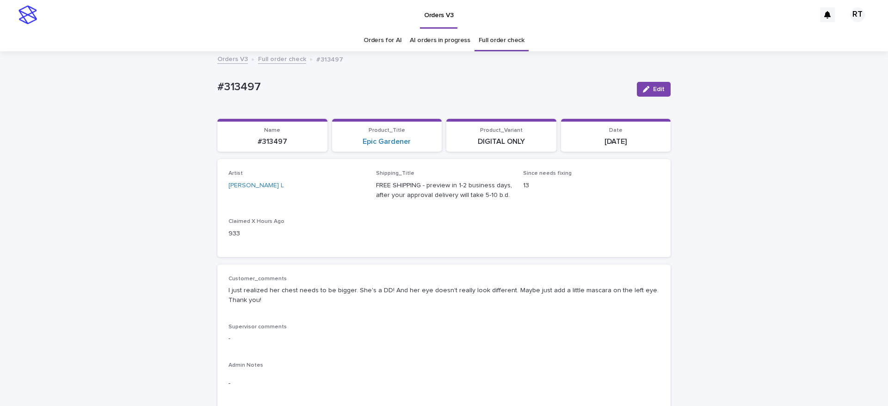 The width and height of the screenshot is (888, 406). I want to click on a: Epic Gardener, so click(387, 142).